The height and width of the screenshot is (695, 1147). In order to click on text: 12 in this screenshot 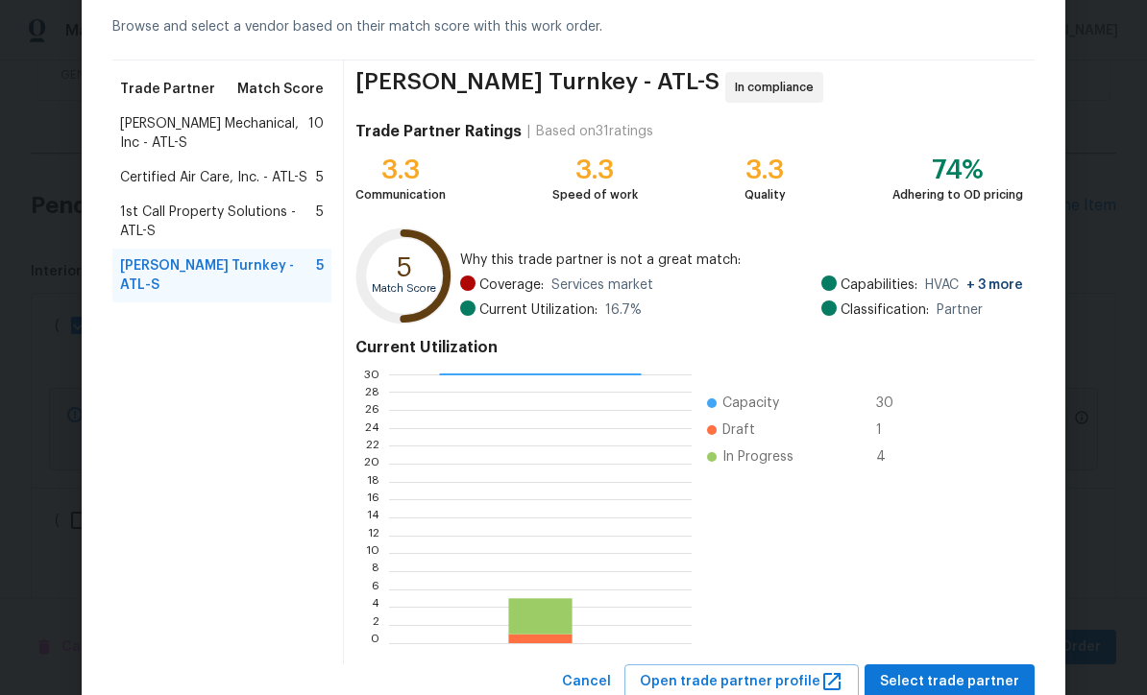, I will do `click(374, 536)`.